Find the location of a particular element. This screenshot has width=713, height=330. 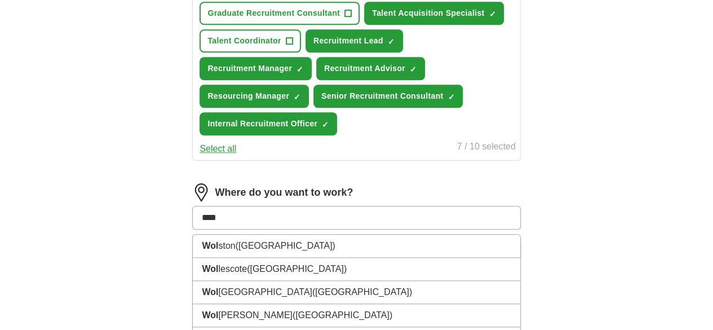

button: Recruitment Lead✓ is located at coordinates (354, 41).